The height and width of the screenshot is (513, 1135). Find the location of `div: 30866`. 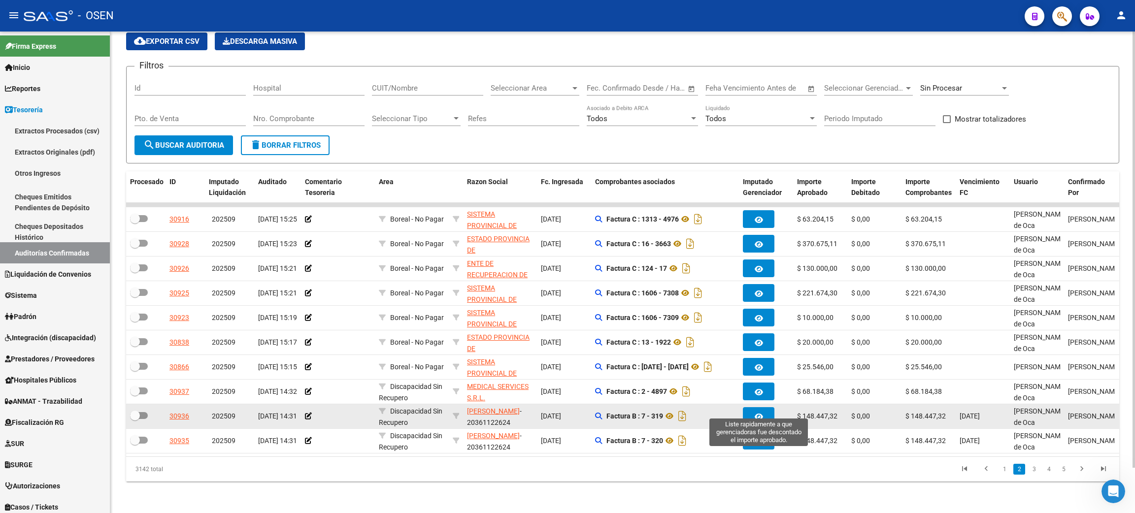

div: 30866 is located at coordinates (179, 367).